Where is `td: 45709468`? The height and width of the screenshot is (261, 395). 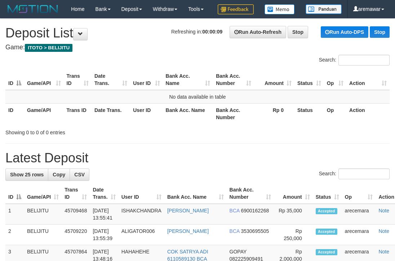
td: 45709468 is located at coordinates (76, 215).